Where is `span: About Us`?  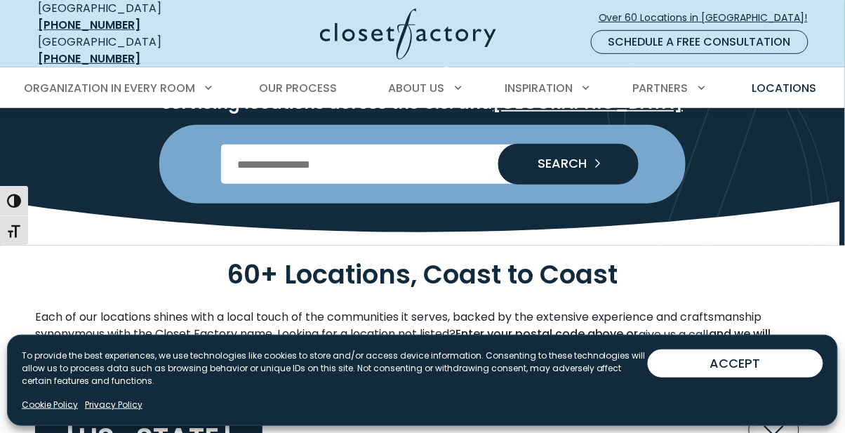 span: About Us is located at coordinates (417, 88).